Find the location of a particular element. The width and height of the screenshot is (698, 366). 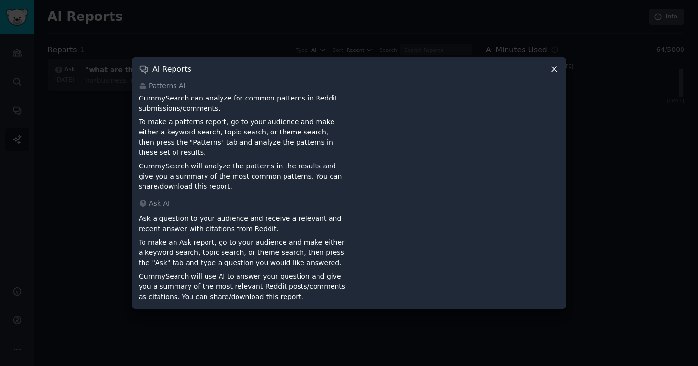

div: Ask AI is located at coordinates (349, 203).